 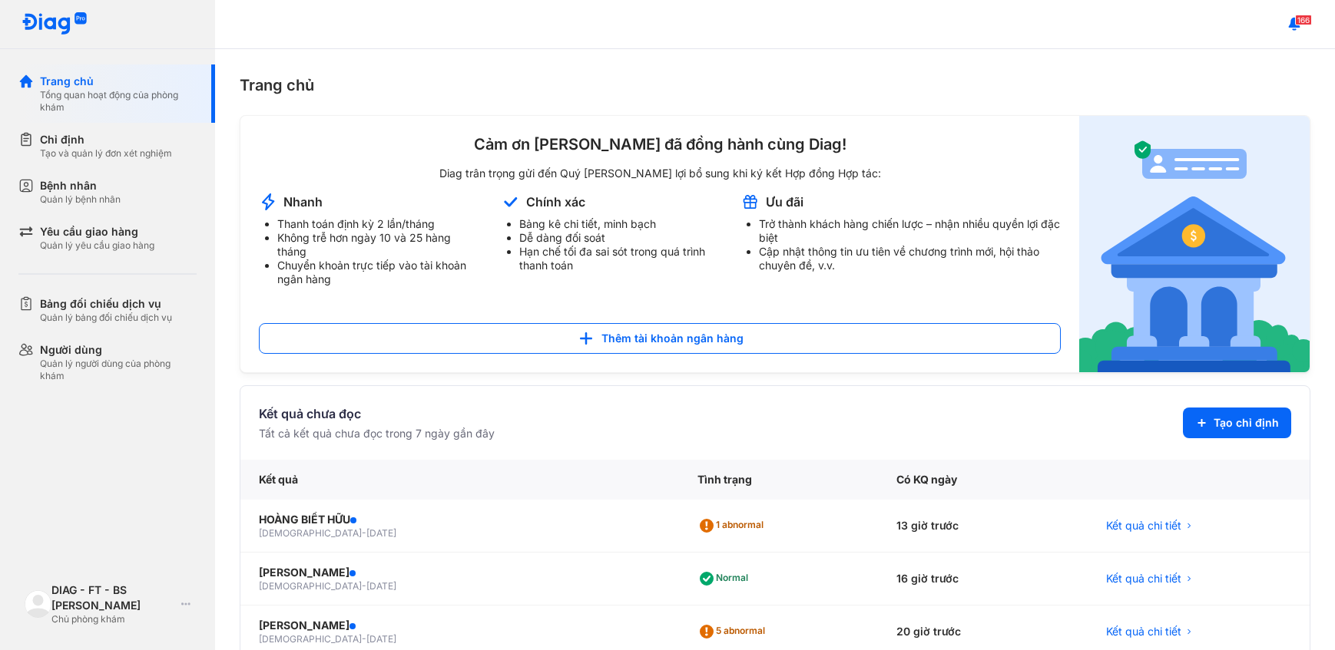 What do you see at coordinates (778, 480) in the screenshot?
I see `div: Tình trạng` at bounding box center [778, 480].